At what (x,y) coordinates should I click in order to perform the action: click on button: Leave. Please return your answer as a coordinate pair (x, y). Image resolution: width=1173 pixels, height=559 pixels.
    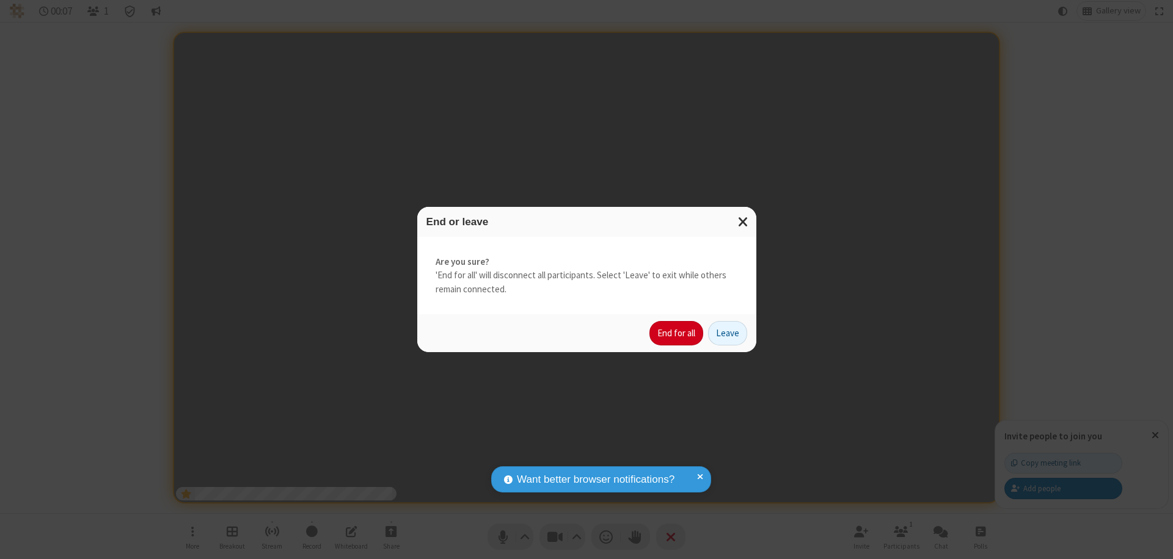
    Looking at the image, I should click on (727, 333).